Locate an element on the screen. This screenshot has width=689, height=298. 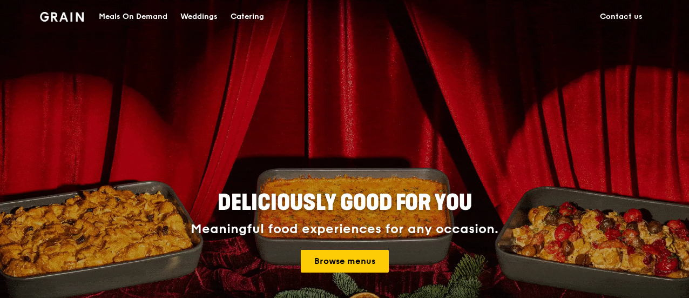
div: Meaningful food experiences for any occasion. is located at coordinates (345, 229).